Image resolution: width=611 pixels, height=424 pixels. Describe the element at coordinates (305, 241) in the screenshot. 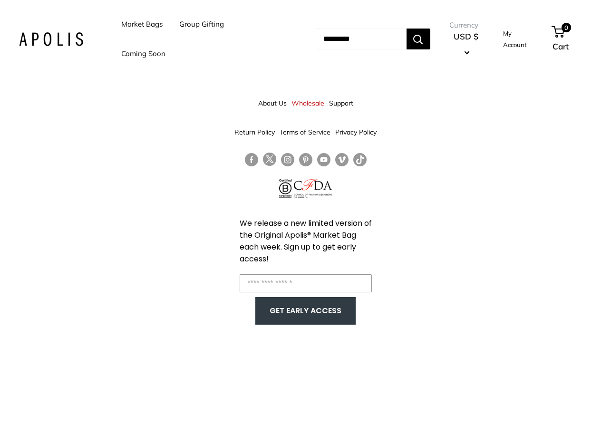

I see `span: We release a new limited version of the Original Apolis® Market Bag each week. Sign up to get ear...` at that location.